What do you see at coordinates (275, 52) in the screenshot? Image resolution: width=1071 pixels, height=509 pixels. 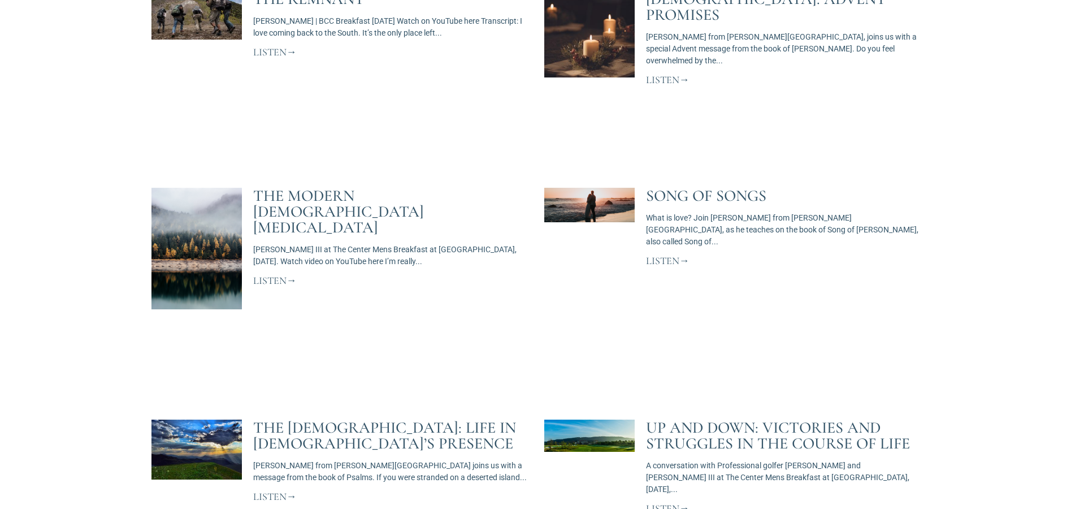 I see `a: Read more about The Remnant` at bounding box center [275, 52].